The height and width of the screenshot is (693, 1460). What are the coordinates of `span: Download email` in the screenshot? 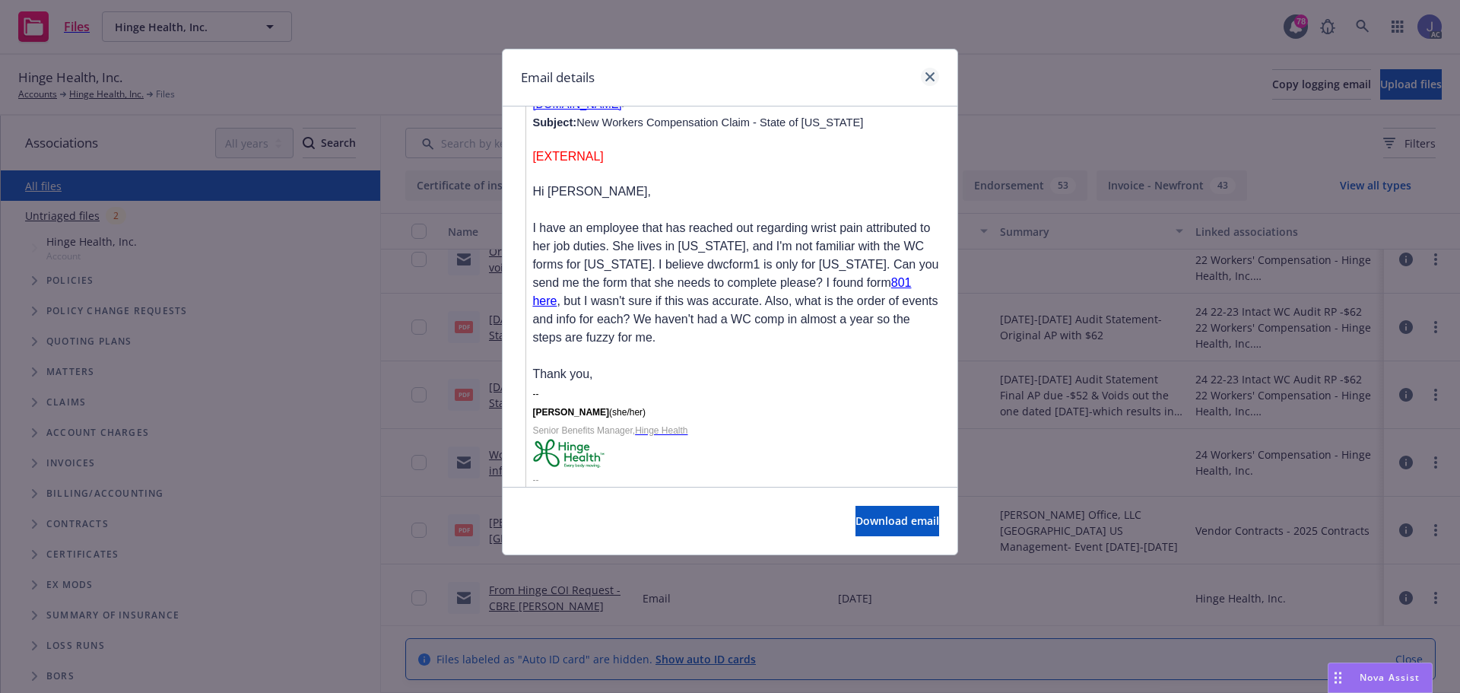 It's located at (897, 520).